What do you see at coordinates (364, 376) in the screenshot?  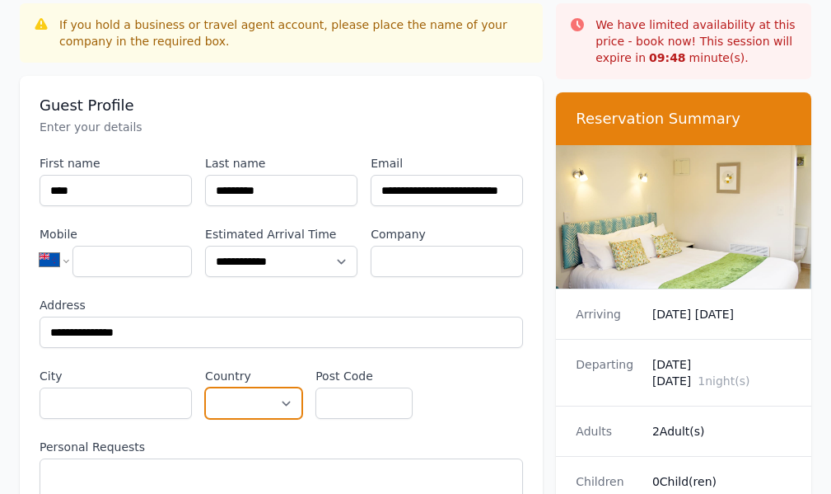 I see `label: Post Code` at bounding box center [364, 376].